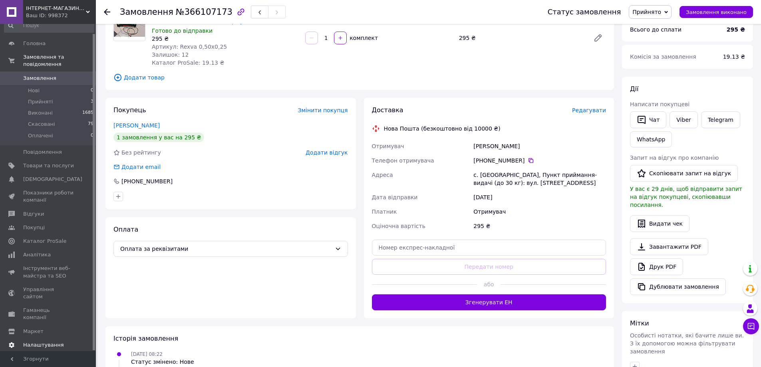  What do you see at coordinates (721, 120) in the screenshot?
I see `a: Telegram` at bounding box center [721, 120].